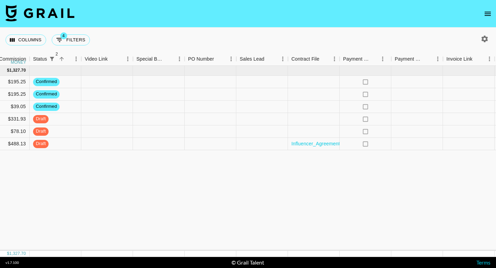 The height and width of the screenshot is (268, 496). What do you see at coordinates (40, 13) in the screenshot?
I see `img: Grail Talent` at bounding box center [40, 13].